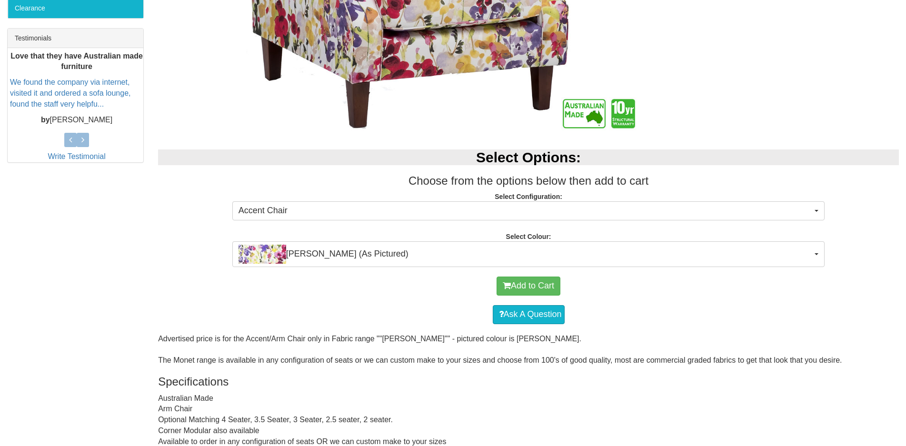 The width and height of the screenshot is (906, 446). Describe the element at coordinates (45, 120) in the screenshot. I see `b: by` at that location.